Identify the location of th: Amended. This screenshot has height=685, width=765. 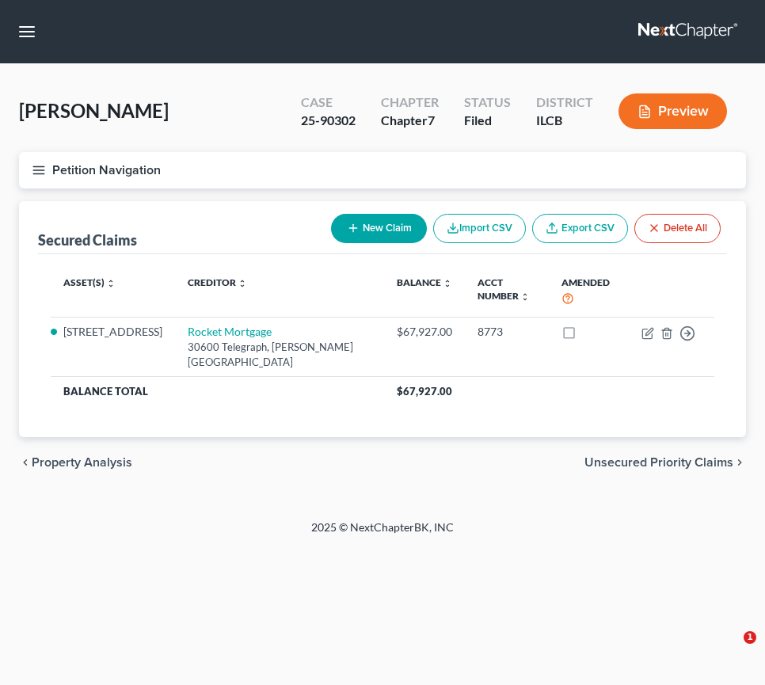
(588, 291).